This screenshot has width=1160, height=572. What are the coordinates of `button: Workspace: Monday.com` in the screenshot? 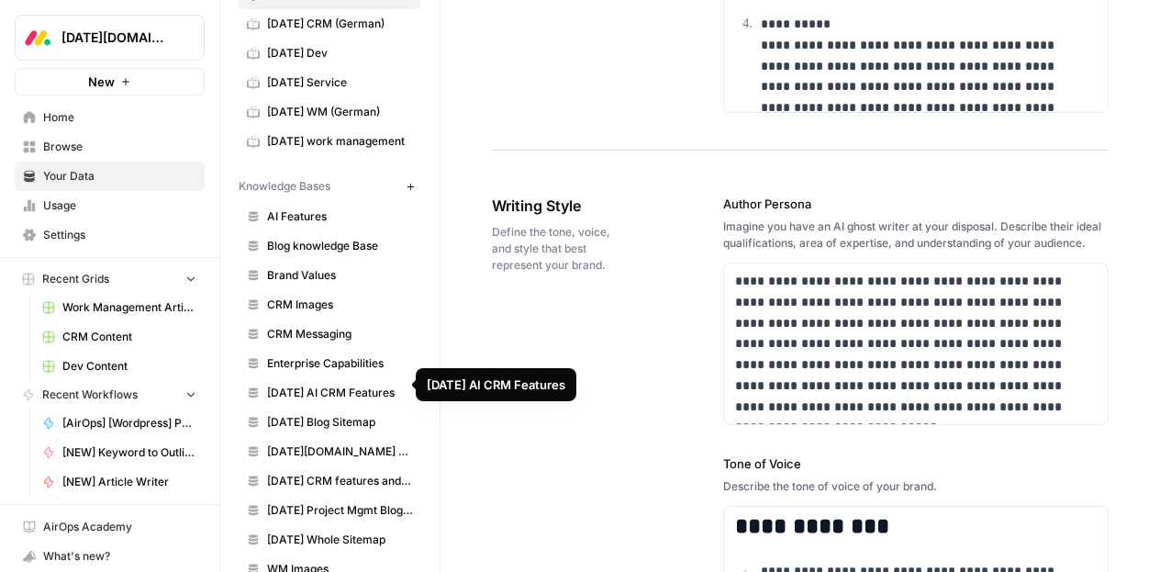 It's located at (109, 38).